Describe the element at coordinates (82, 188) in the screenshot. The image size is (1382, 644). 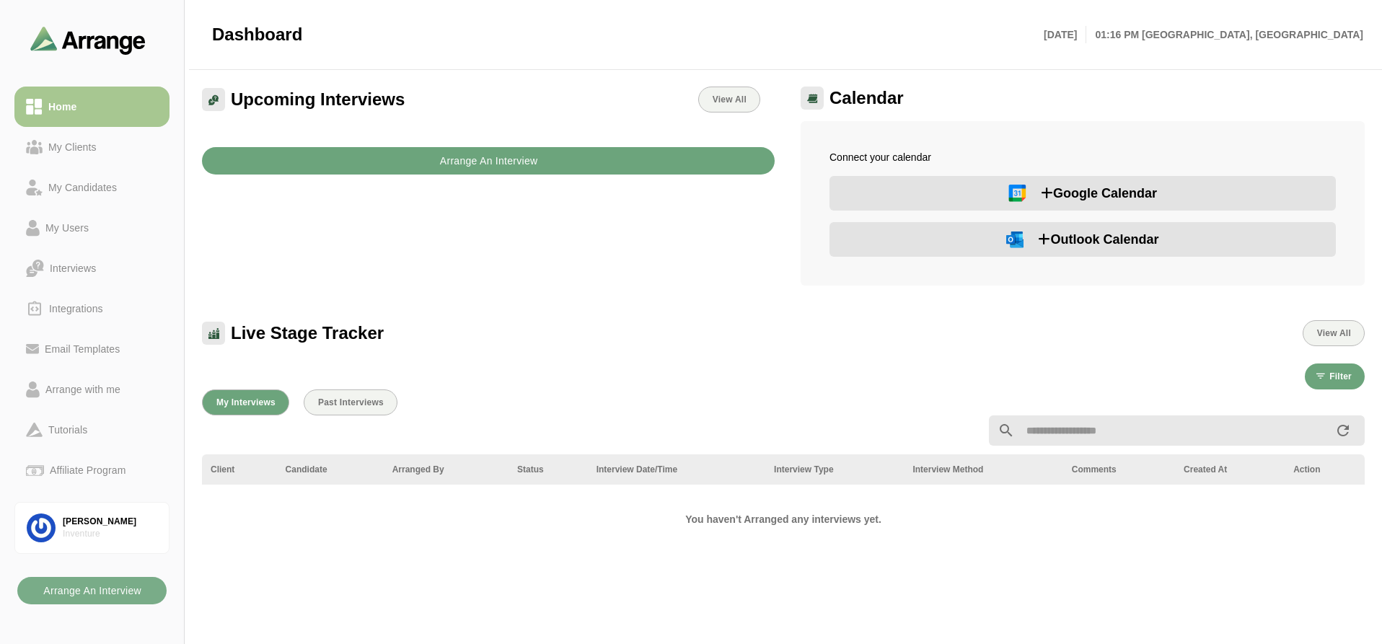
I see `div: My Candidates` at that location.